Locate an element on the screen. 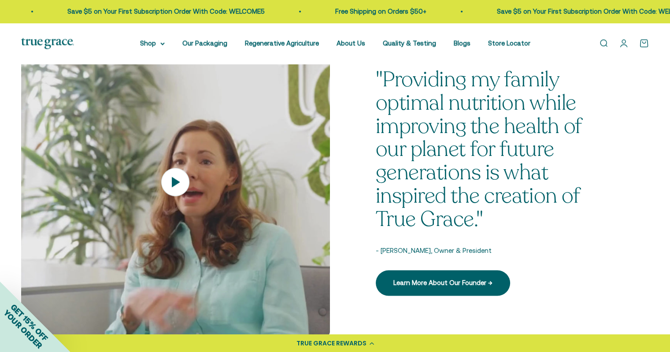 This screenshot has height=352, width=670. a: Learn More About Our Founder → is located at coordinates (443, 283).